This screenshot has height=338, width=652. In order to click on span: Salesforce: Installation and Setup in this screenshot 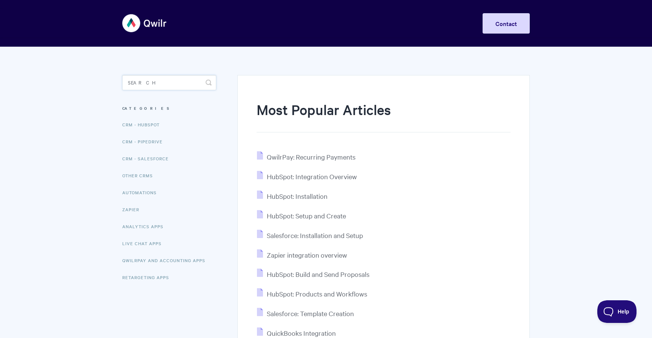, I will do `click(315, 235)`.